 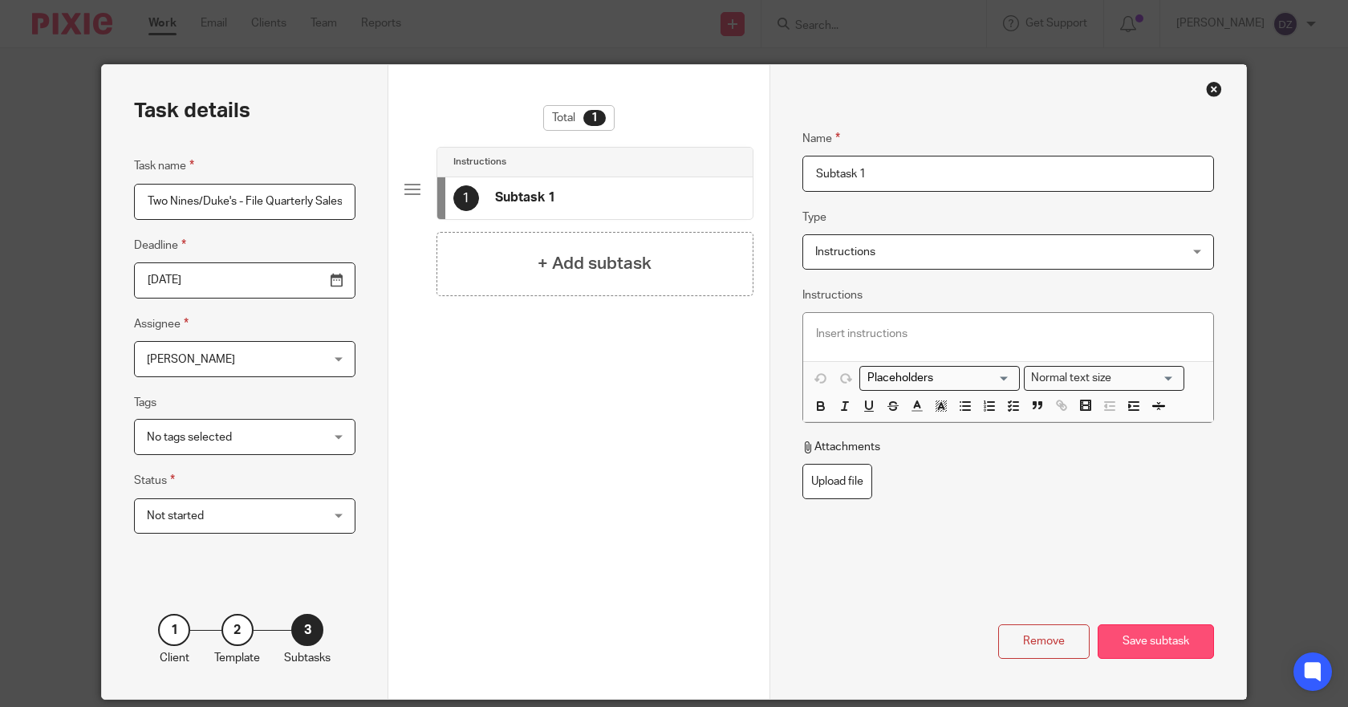 What do you see at coordinates (1214, 89) in the screenshot?
I see `div: Close this dialog window` at bounding box center [1214, 89].